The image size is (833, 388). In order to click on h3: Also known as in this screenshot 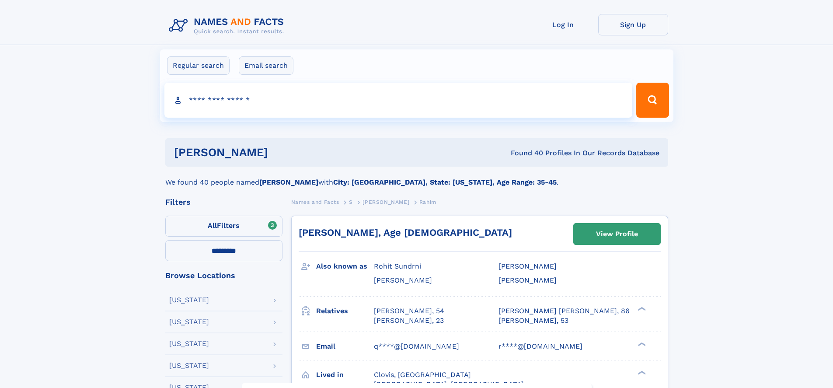, I will do `click(345, 266)`.